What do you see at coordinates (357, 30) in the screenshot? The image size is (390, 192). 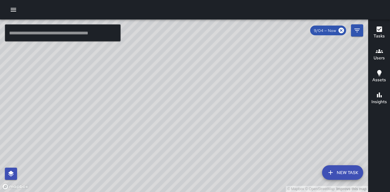 I see `button: Filters` at bounding box center [357, 30].